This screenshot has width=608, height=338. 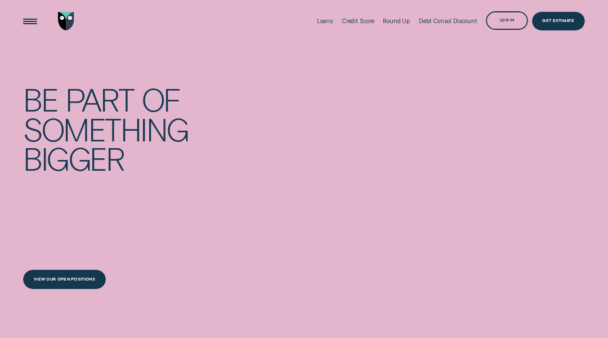 I want to click on div: Be part of something bigger, so click(x=114, y=128).